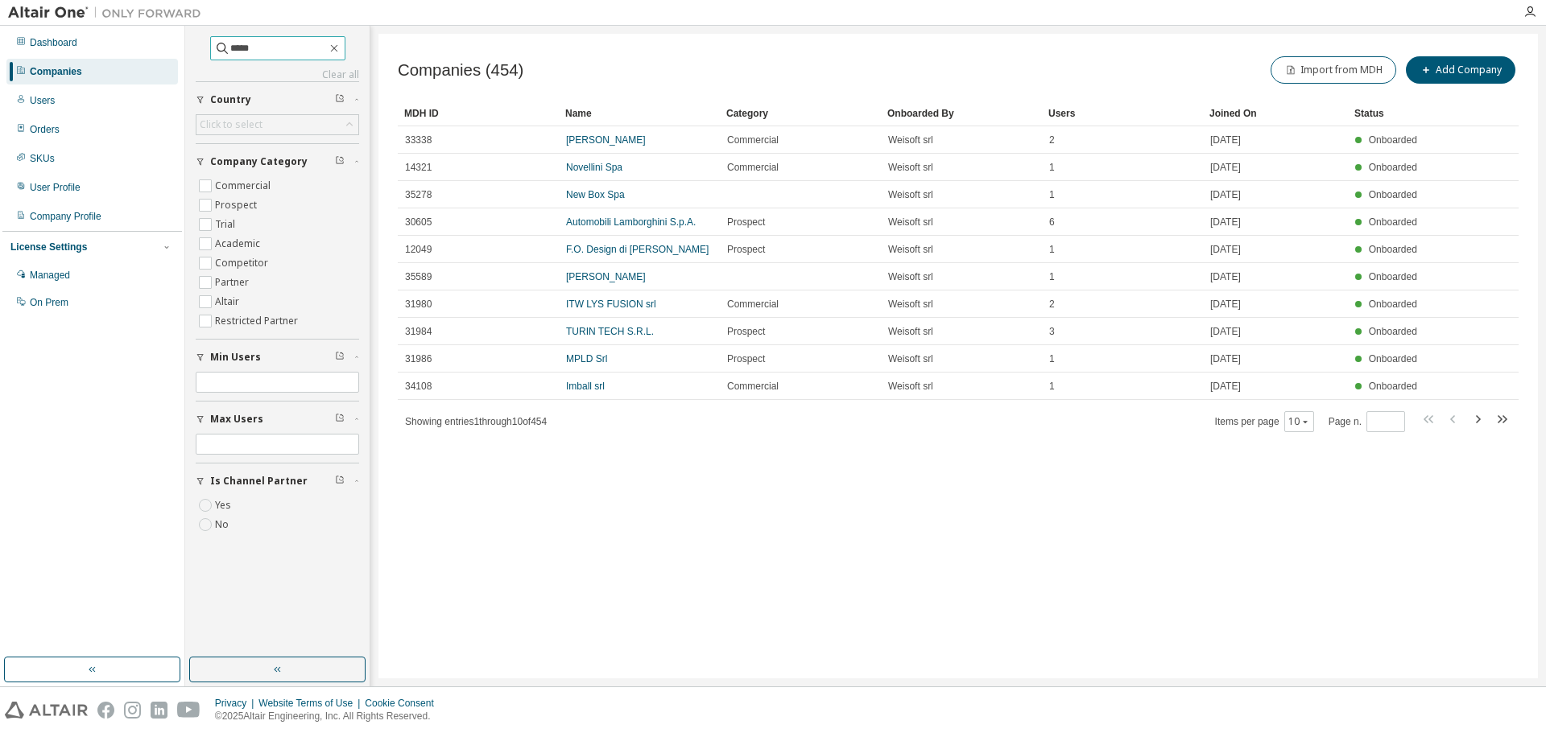 This screenshot has width=1546, height=733. Describe the element at coordinates (243, 263) in the screenshot. I see `label: Competitor` at that location.